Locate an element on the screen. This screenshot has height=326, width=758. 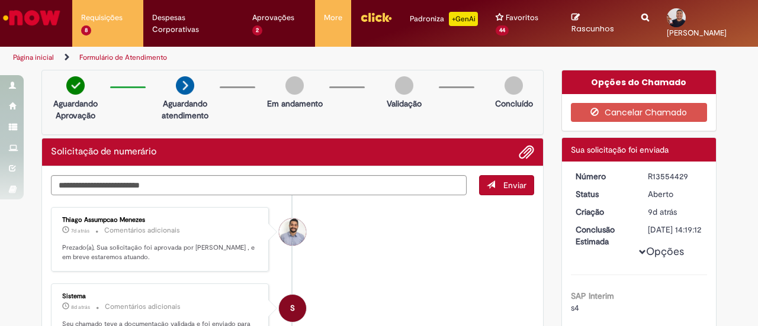
textarea: Digite sua mensagem aqui... is located at coordinates (259, 185).